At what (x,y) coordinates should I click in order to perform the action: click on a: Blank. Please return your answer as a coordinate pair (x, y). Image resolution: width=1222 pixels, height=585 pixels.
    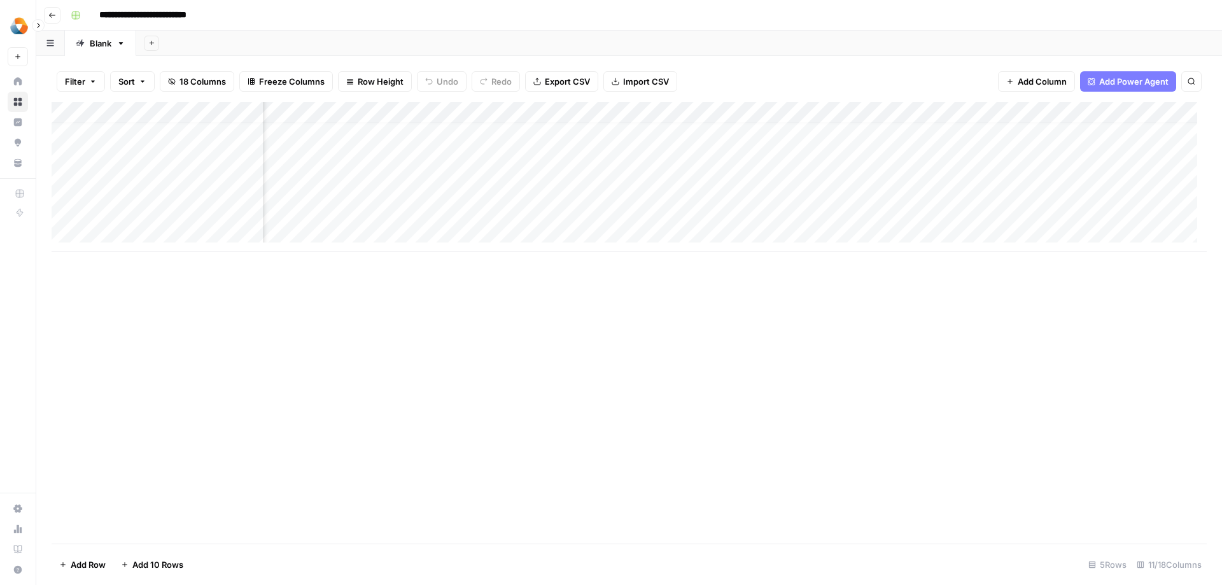
    Looking at the image, I should click on (101, 43).